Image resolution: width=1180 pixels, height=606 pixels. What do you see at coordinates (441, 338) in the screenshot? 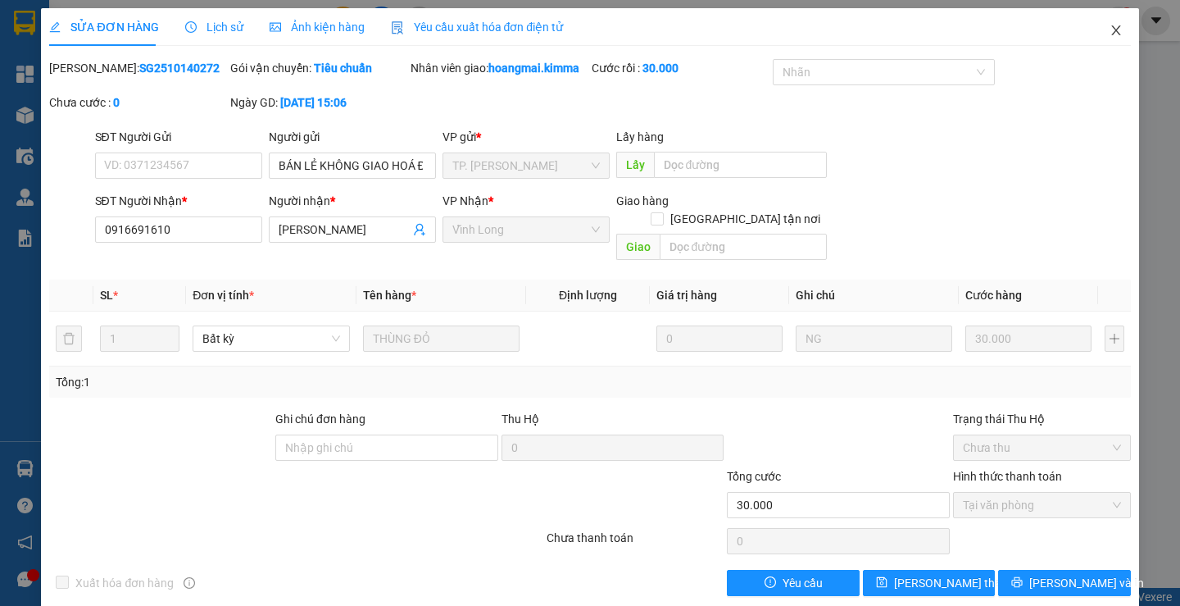
I see `input: VD: Bàn, Ghế` at bounding box center [441, 338].